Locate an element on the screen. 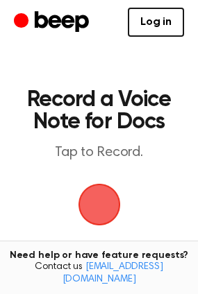  span: Contact us is located at coordinates (99, 274).